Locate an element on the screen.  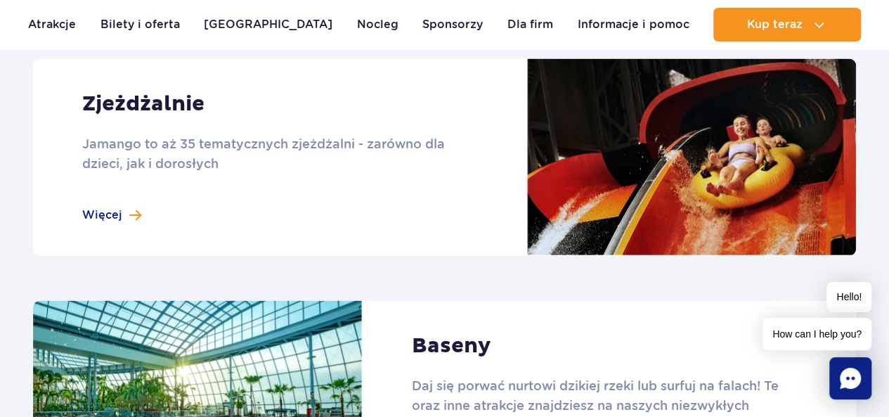
a: Bilety i oferta is located at coordinates (140, 25).